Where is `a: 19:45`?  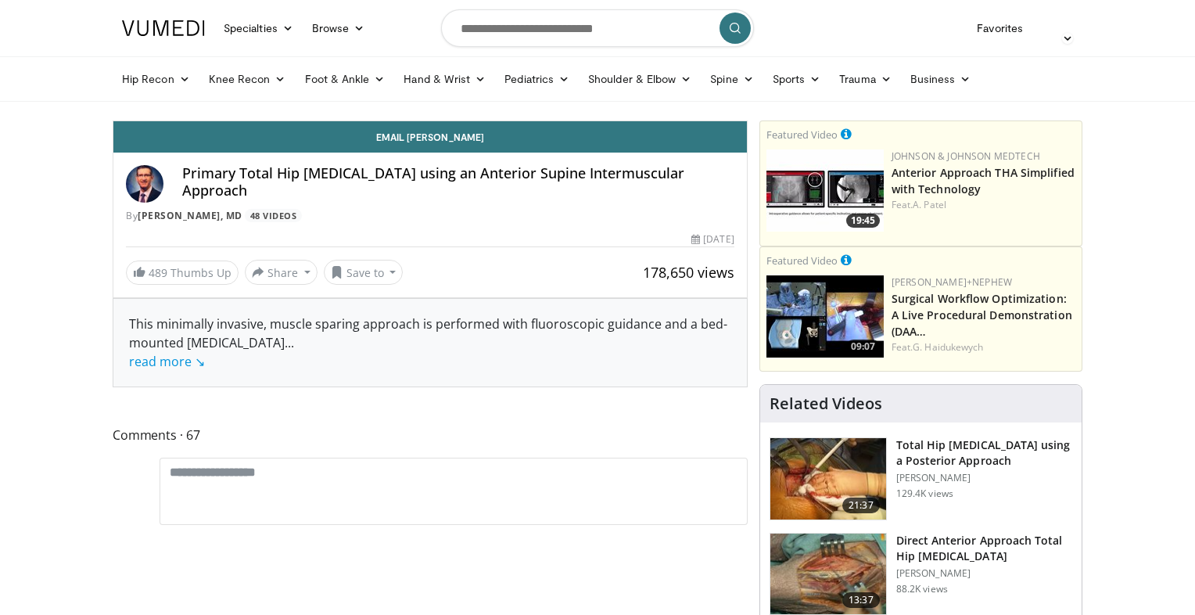
a: 19:45 is located at coordinates (825, 190).